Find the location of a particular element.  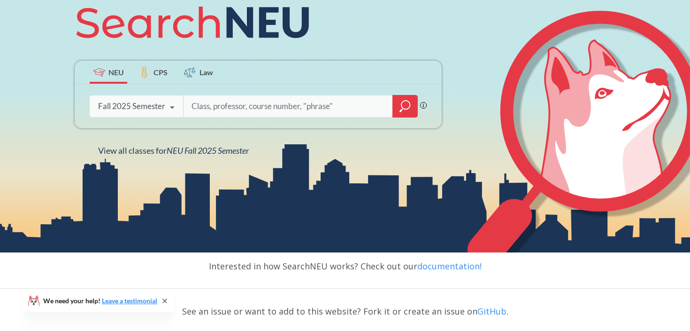

span: Law is located at coordinates (206, 72).